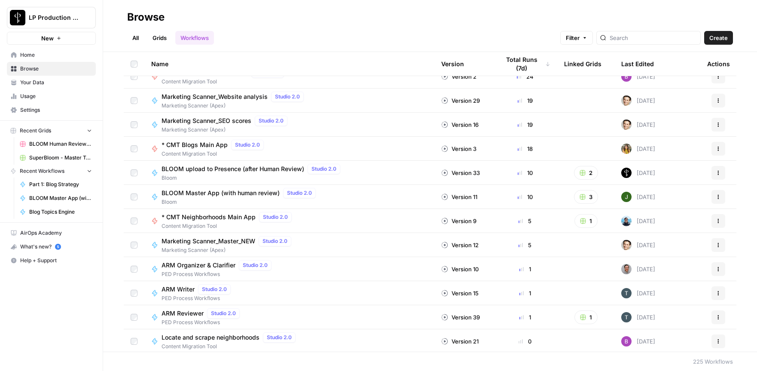 Image resolution: width=757 pixels, height=371 pixels. What do you see at coordinates (626, 341) in the screenshot?
I see `img: 1sm1s7xmiqenypp3bkv9bmxrjnm7` at bounding box center [626, 341].